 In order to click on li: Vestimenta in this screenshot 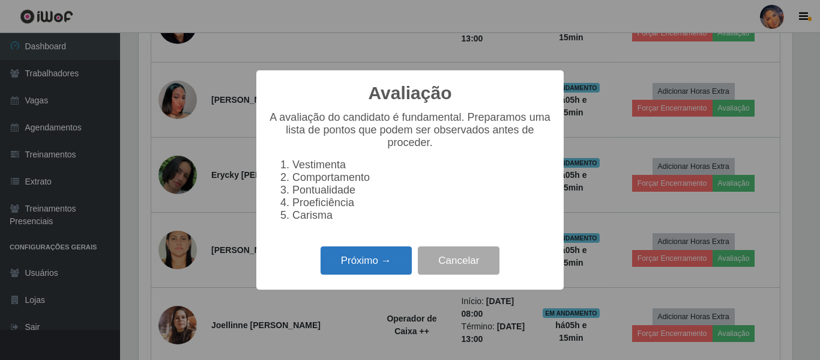, I will do `click(422, 165)`.